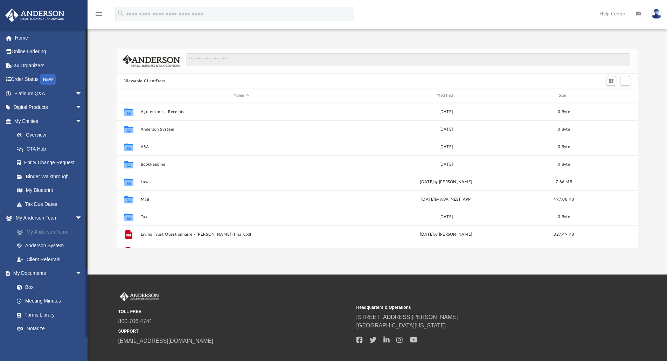 This screenshot has height=361, width=667. I want to click on a: Online Ordering, so click(49, 52).